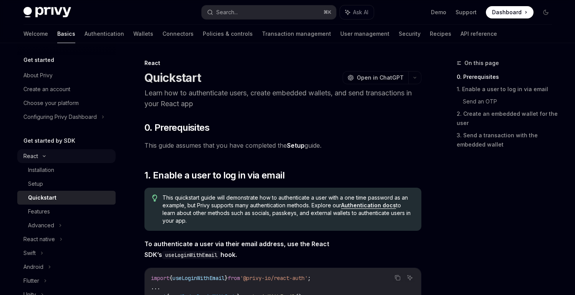 The height and width of the screenshot is (295, 575). What do you see at coordinates (508, 140) in the screenshot?
I see `a: 3. Send a transaction with the embedded wallet` at bounding box center [508, 140].